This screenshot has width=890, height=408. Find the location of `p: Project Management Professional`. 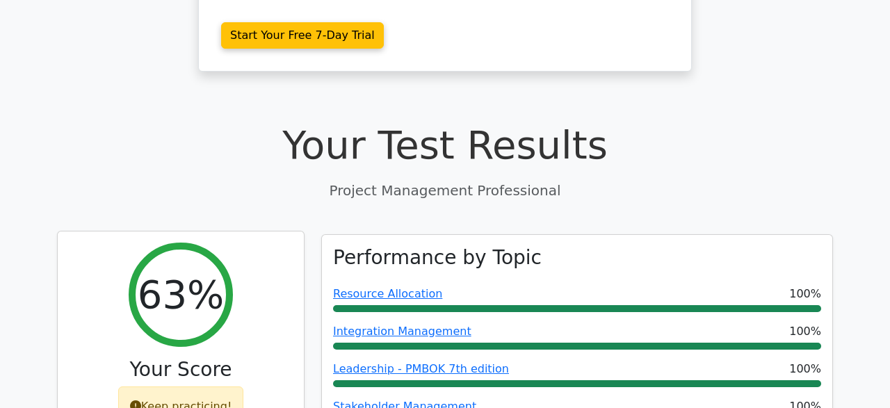

p: Project Management Professional is located at coordinates (445, 190).